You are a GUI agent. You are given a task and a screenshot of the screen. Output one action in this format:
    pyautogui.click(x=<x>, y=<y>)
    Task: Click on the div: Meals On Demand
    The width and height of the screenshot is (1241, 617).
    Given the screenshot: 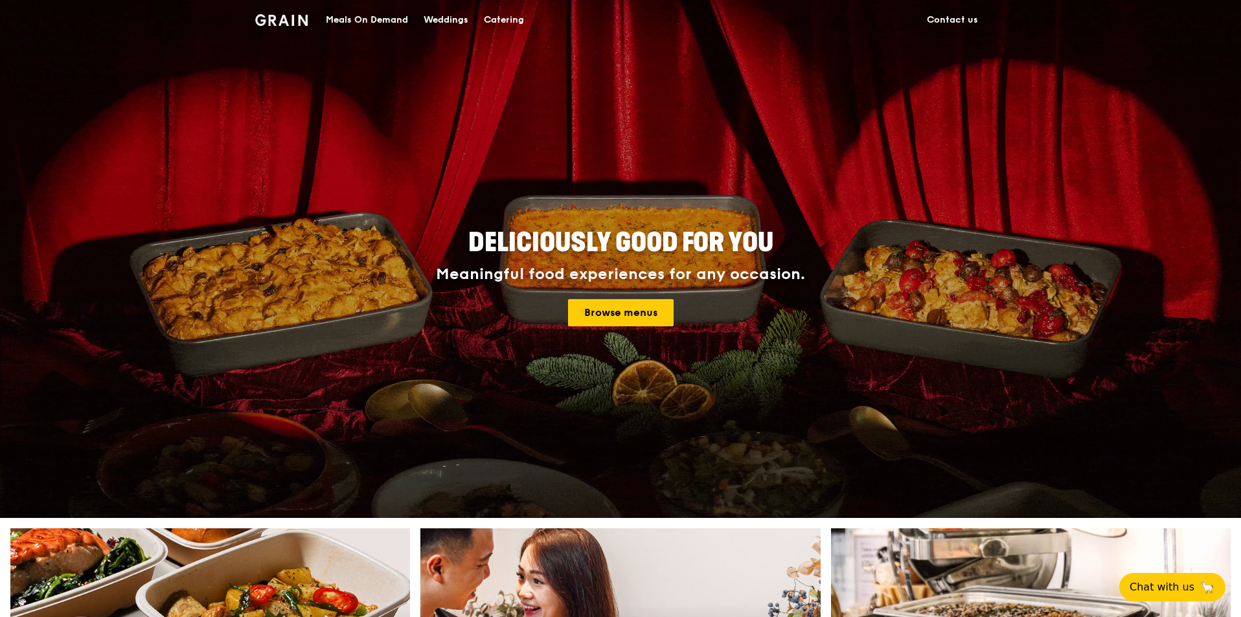 What is the action you would take?
    pyautogui.click(x=367, y=20)
    